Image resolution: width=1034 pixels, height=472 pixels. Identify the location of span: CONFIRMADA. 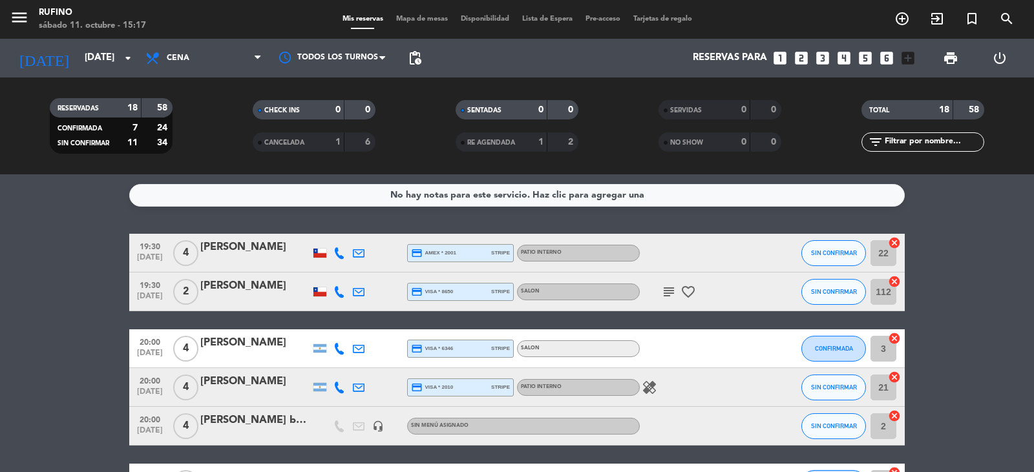
(834, 348).